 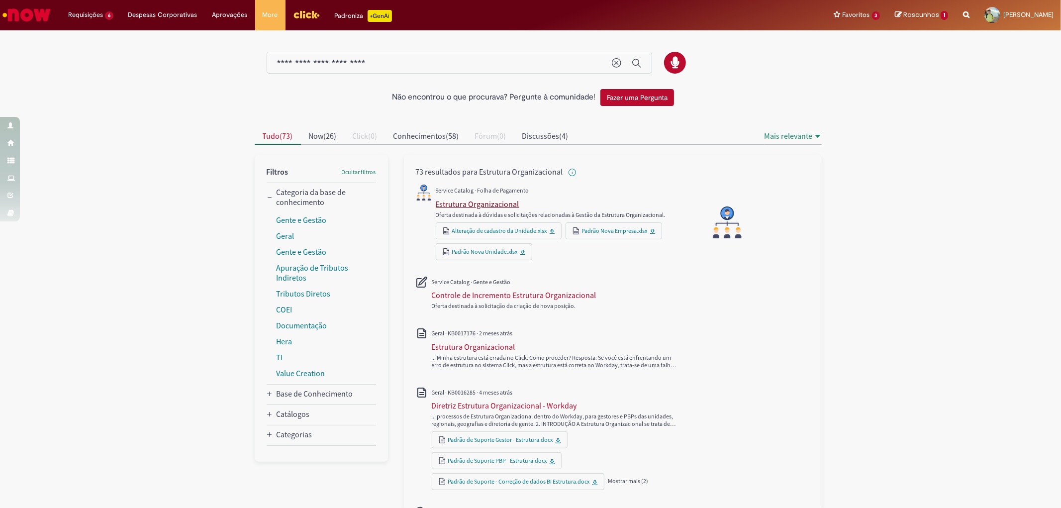 What do you see at coordinates (363, 16) in the screenshot?
I see `div: Padroniza` at bounding box center [363, 16].